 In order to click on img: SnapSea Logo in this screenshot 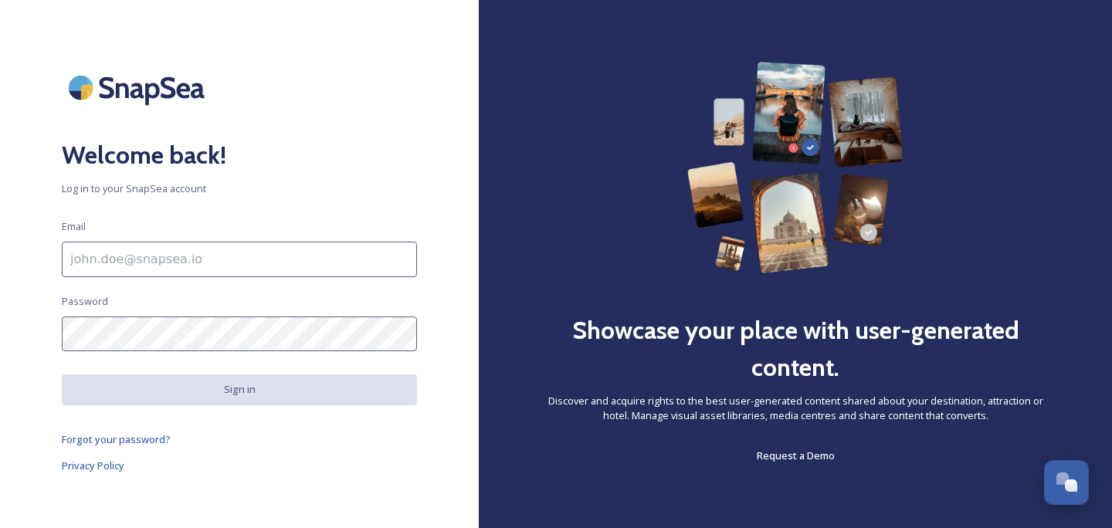, I will do `click(139, 87)`.